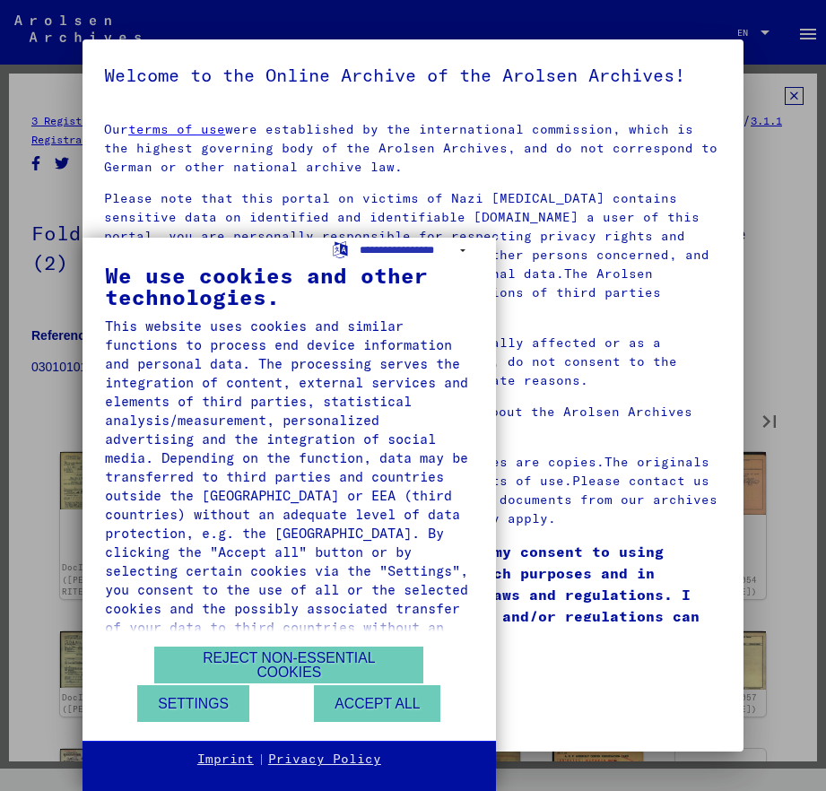  What do you see at coordinates (289, 486) in the screenshot?
I see `div: This website uses cookies and similar functions to process end device information and personal da...` at bounding box center [289, 486].